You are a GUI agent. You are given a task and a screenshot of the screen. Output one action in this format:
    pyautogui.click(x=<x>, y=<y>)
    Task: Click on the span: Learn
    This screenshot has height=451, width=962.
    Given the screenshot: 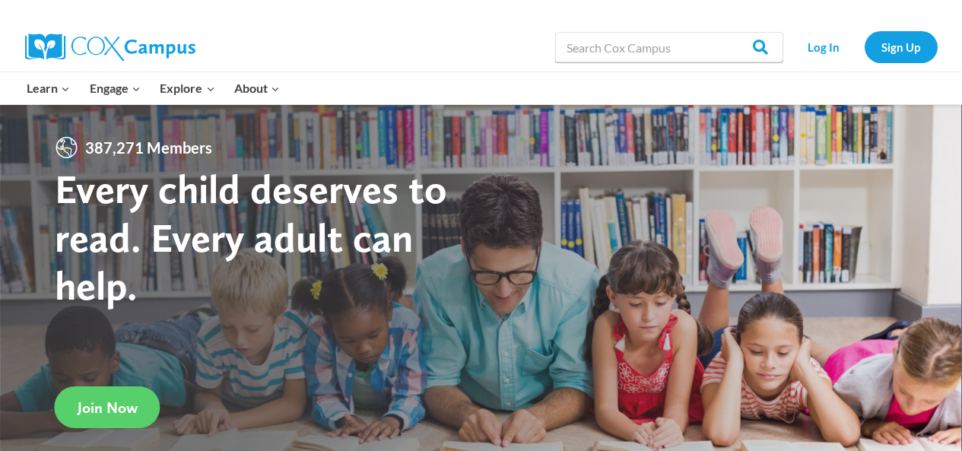 What is the action you would take?
    pyautogui.click(x=48, y=88)
    